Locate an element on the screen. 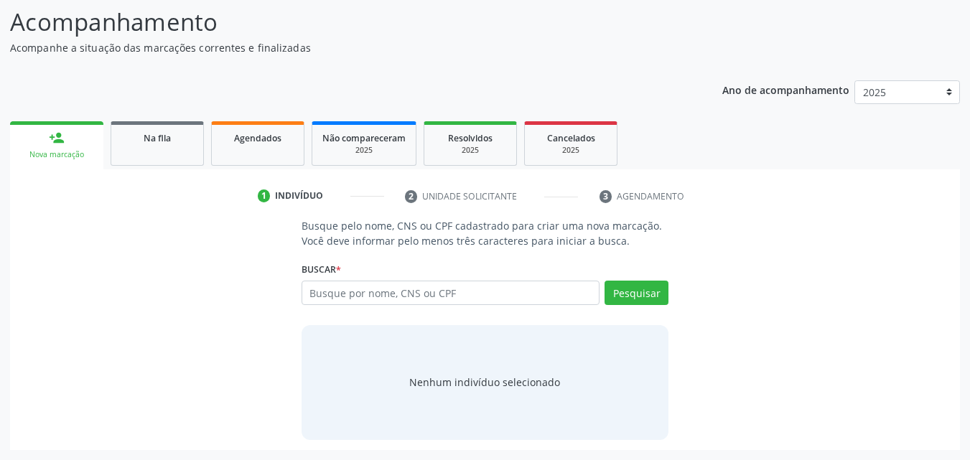 The image size is (970, 460). div: Nova marcação is located at coordinates (57, 154).